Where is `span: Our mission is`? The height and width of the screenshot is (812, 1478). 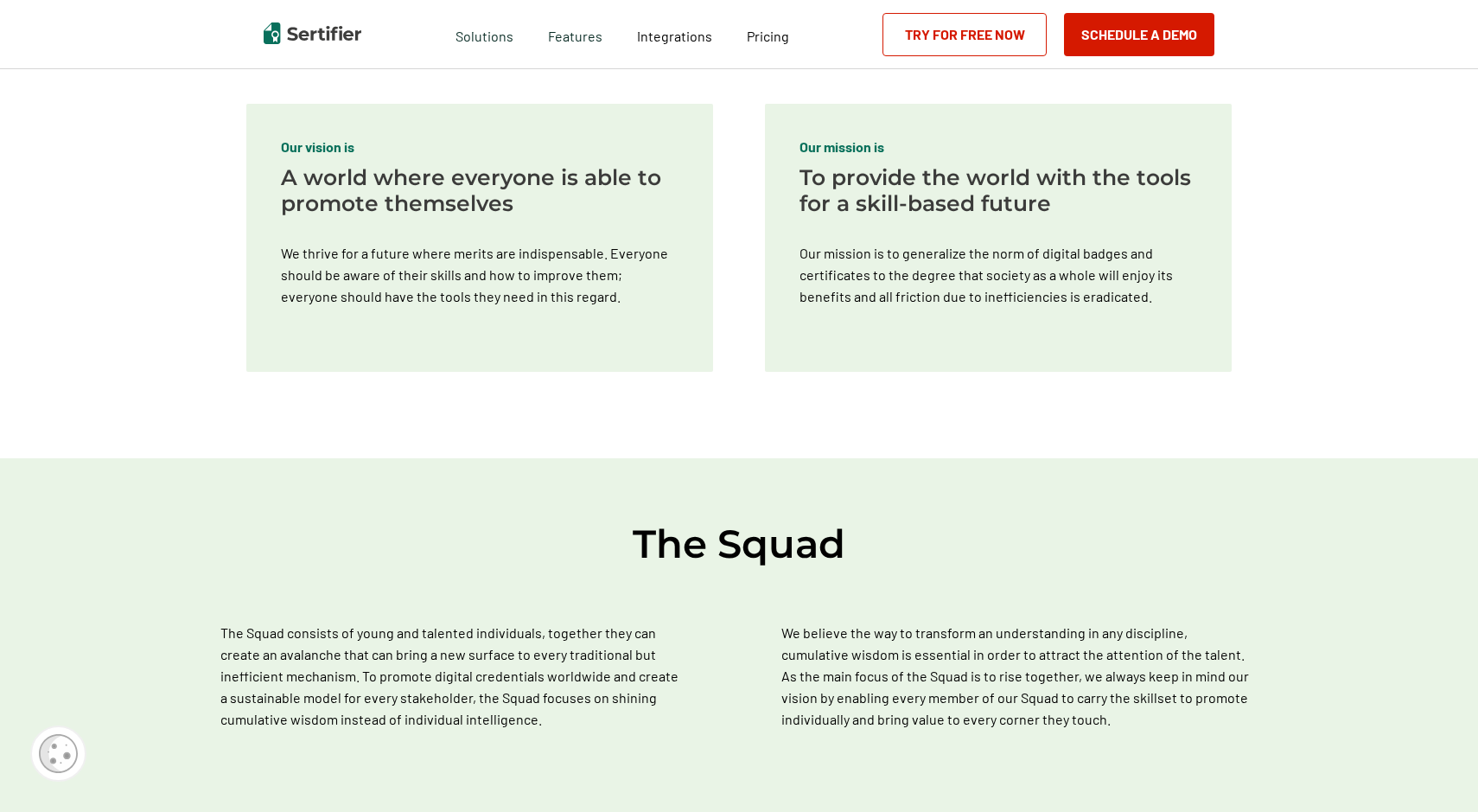
span: Our mission is is located at coordinates (842, 147).